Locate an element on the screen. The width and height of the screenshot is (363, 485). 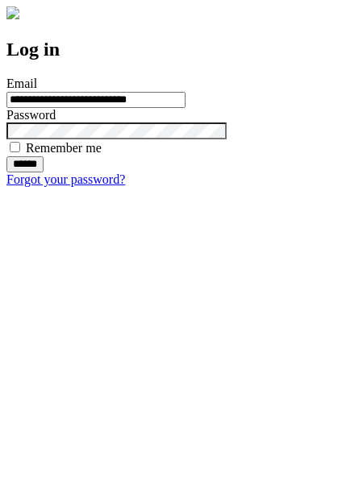
img: logo-4e3dc11c47720685a147b03b5a06dd966a58ff35d612b21f08c02c0306f2b779.png is located at coordinates (13, 13).